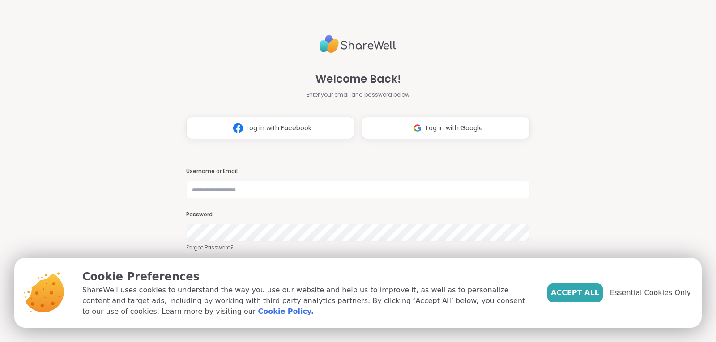 The image size is (716, 342). I want to click on a: Cookie Policy., so click(286, 312).